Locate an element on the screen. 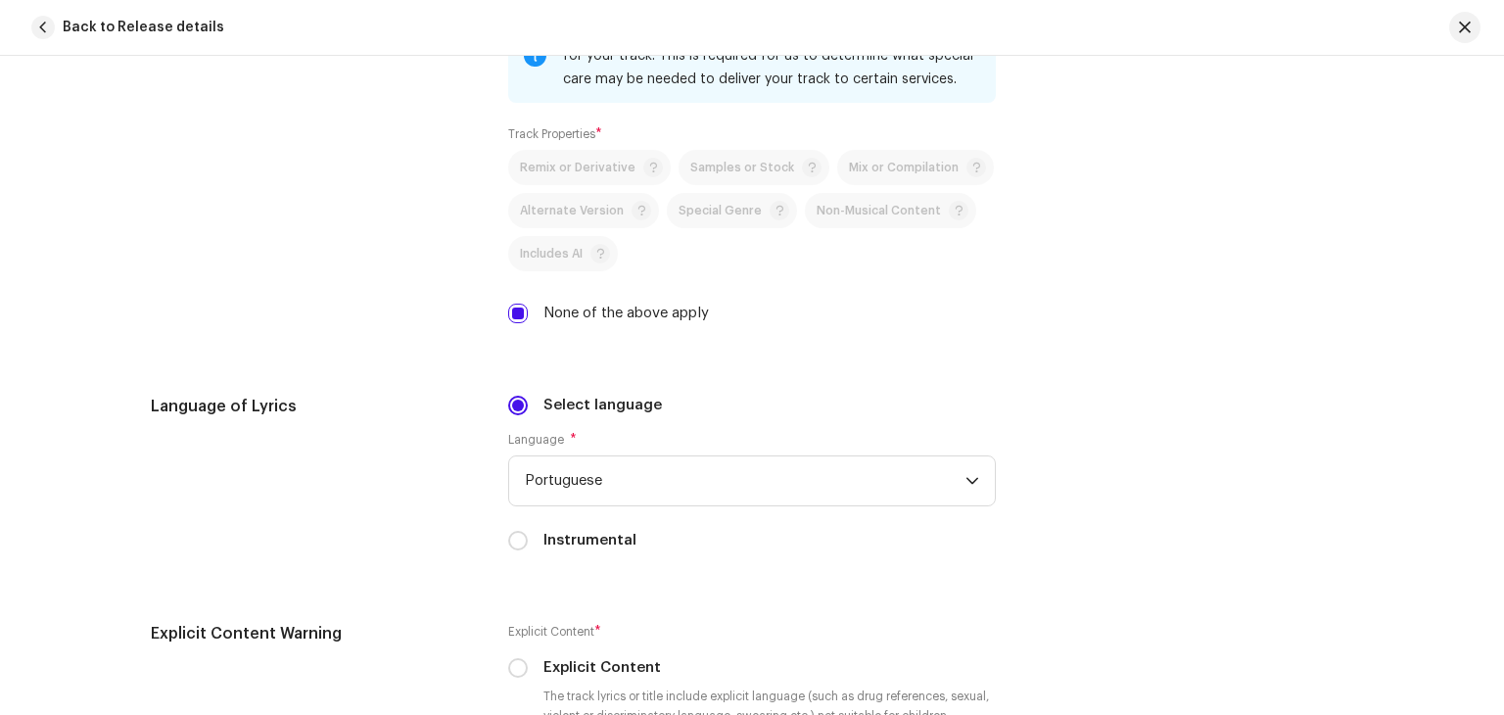 The height and width of the screenshot is (715, 1504). div: Please review the following options and select as many as apply for your track. This is required ... is located at coordinates (772, 56).